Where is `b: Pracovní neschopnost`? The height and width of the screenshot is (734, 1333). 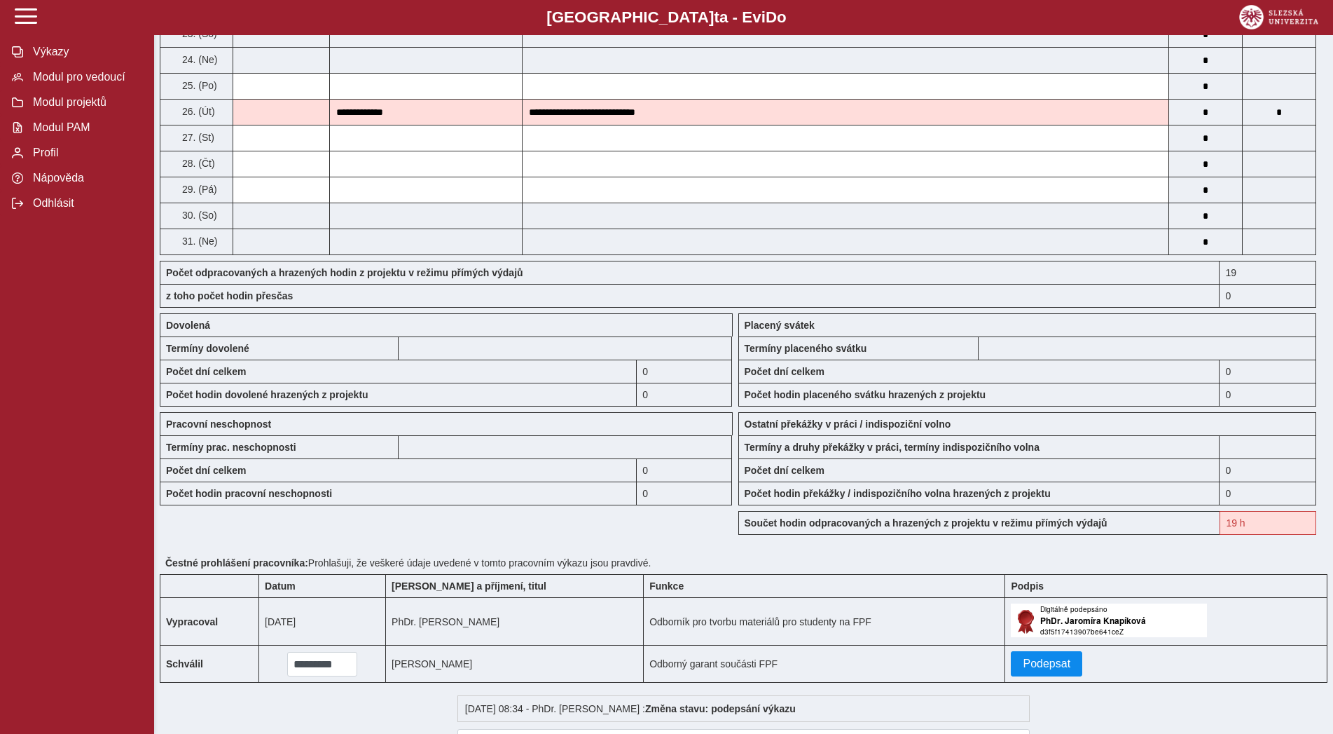
b: Pracovní neschopnost is located at coordinates (219, 424).